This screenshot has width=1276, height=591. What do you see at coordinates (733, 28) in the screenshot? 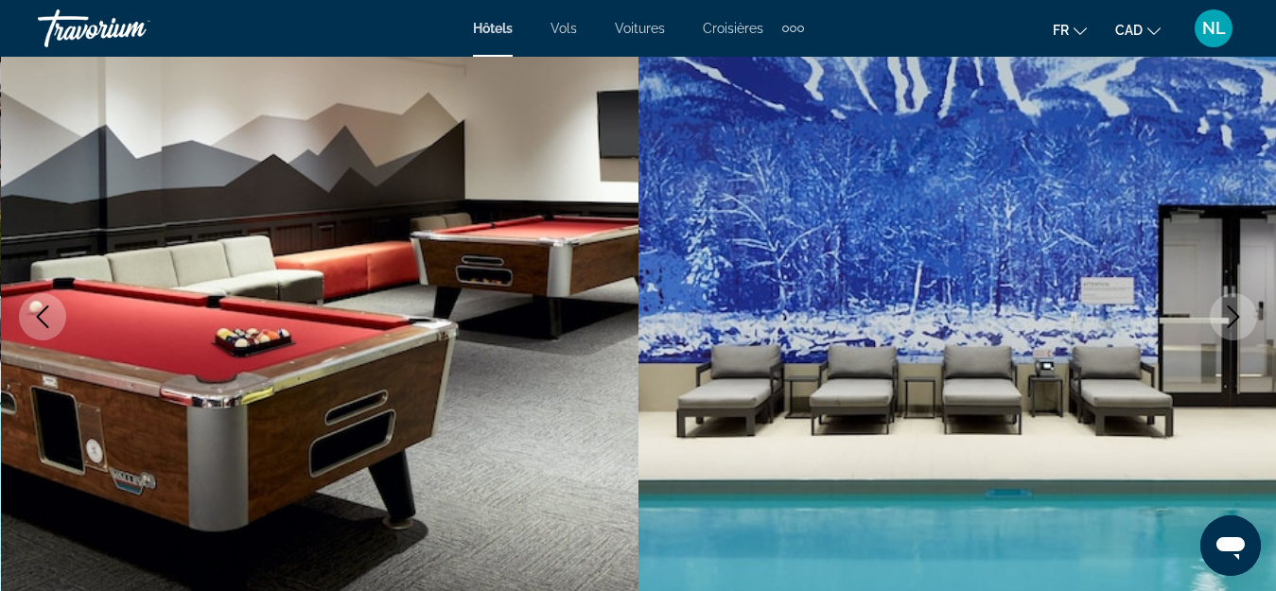
I see `span: Croisières` at bounding box center [733, 28].